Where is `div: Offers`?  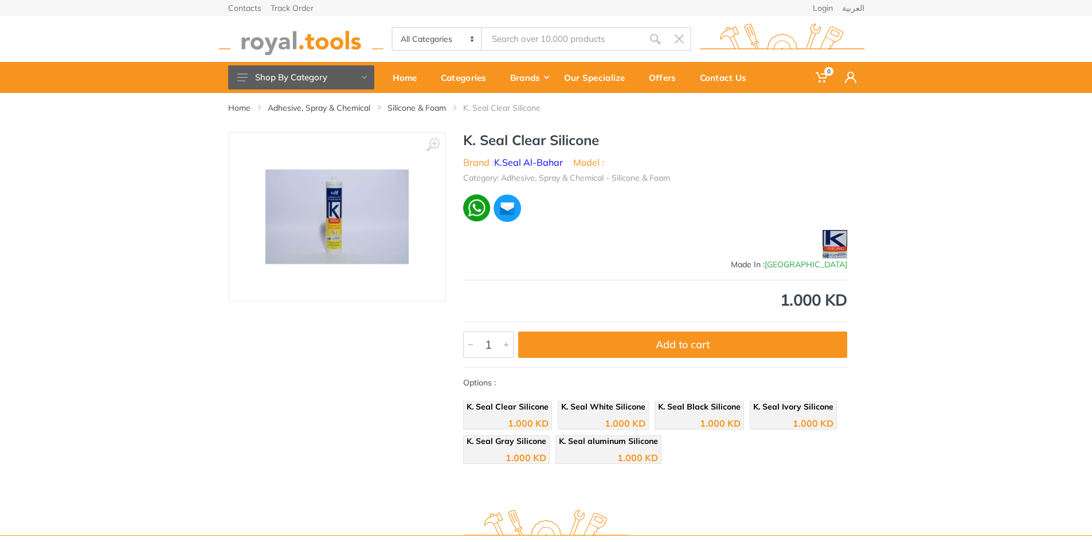
div: Offers is located at coordinates (666, 77).